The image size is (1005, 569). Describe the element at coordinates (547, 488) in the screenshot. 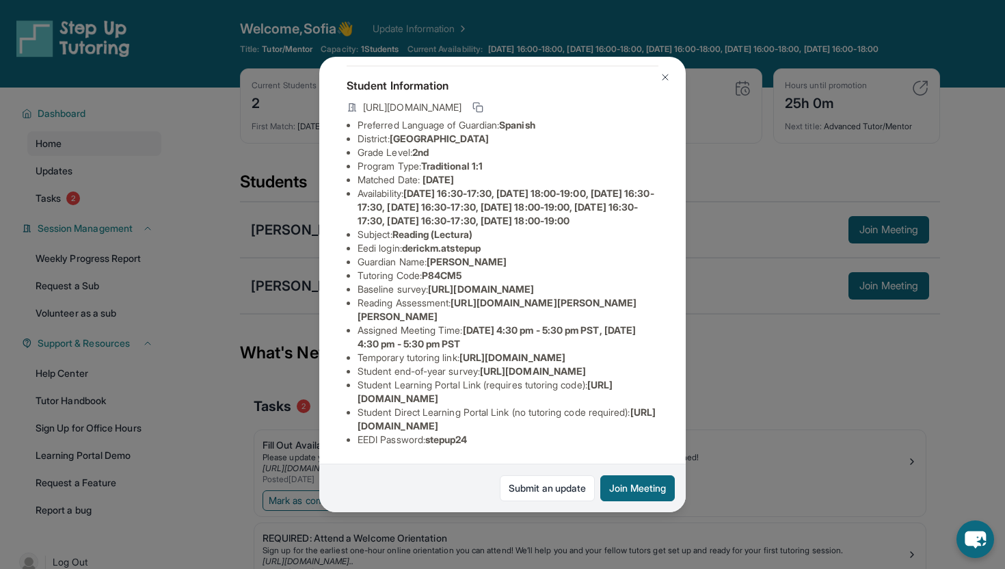

I see `a: Submit an update` at that location.